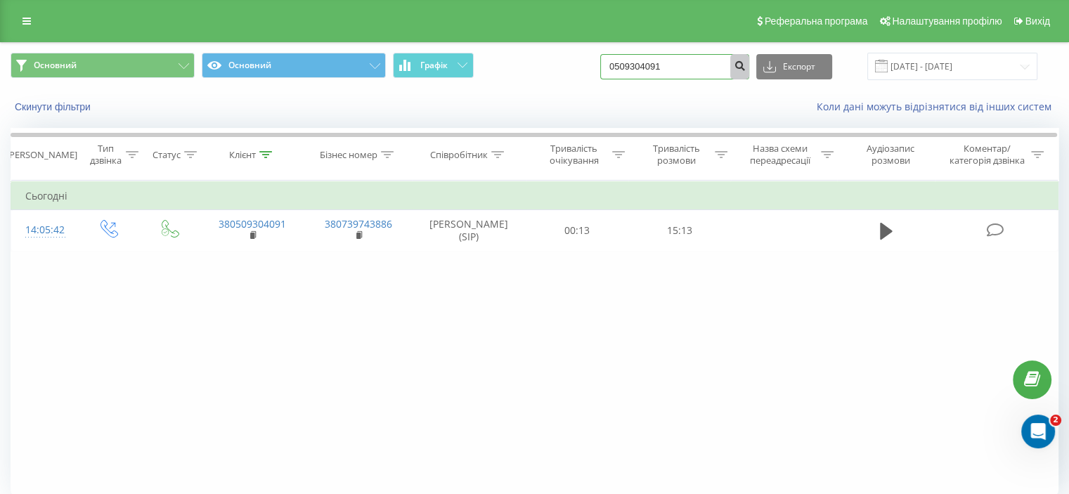  I want to click on div: Співробітник, so click(459, 155).